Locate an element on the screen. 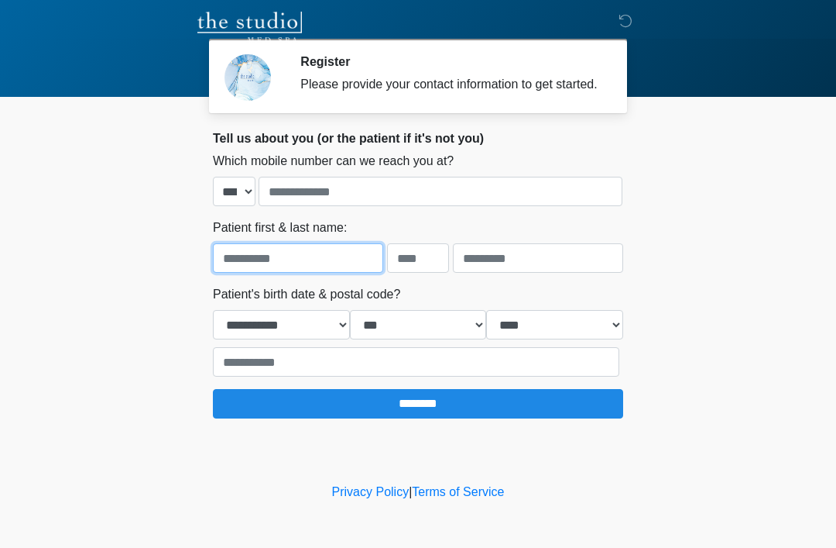 This screenshot has height=548, width=836. label: Patient first & last name: is located at coordinates (280, 228).